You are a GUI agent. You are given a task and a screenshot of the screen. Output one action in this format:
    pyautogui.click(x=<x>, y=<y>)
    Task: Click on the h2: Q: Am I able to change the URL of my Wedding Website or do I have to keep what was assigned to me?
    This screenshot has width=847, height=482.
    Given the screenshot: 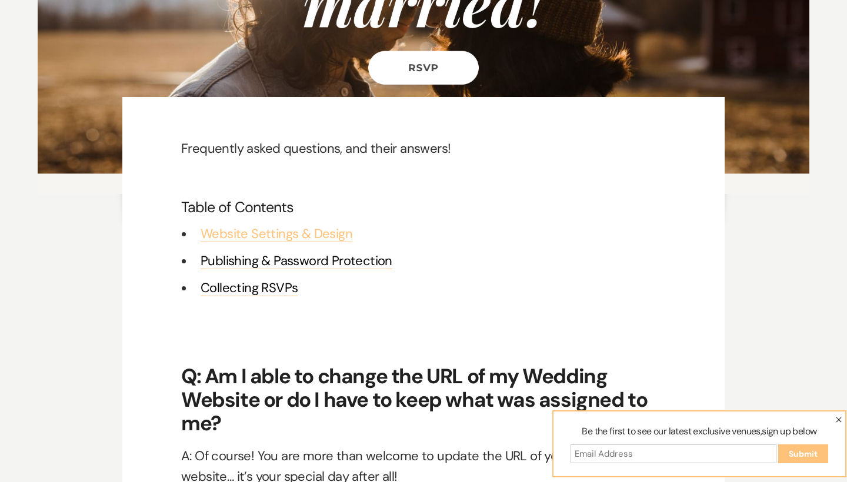 What is the action you would take?
    pyautogui.click(x=424, y=378)
    